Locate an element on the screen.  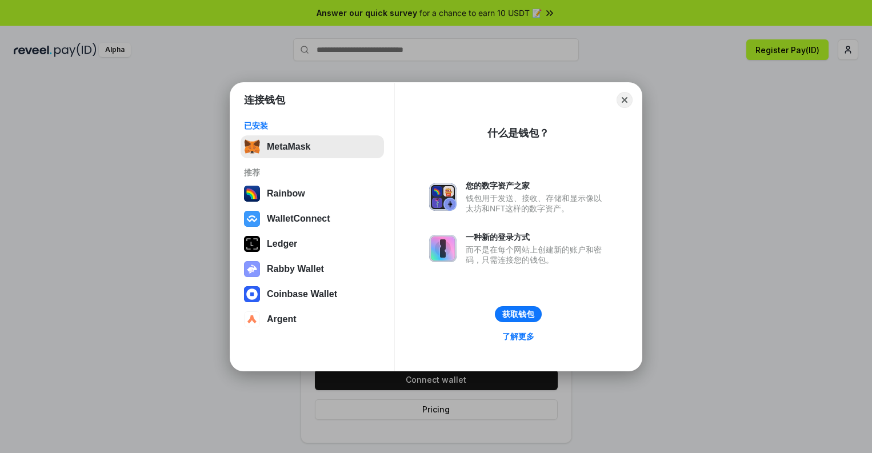
img: svg+xml,%3Csvg%20xmlns%3D%22http%3A%2F%2Fwww.w3.org%2F2000%2Fsvg%22%20width%3D%2228%22%20height%3... is located at coordinates (252, 244).